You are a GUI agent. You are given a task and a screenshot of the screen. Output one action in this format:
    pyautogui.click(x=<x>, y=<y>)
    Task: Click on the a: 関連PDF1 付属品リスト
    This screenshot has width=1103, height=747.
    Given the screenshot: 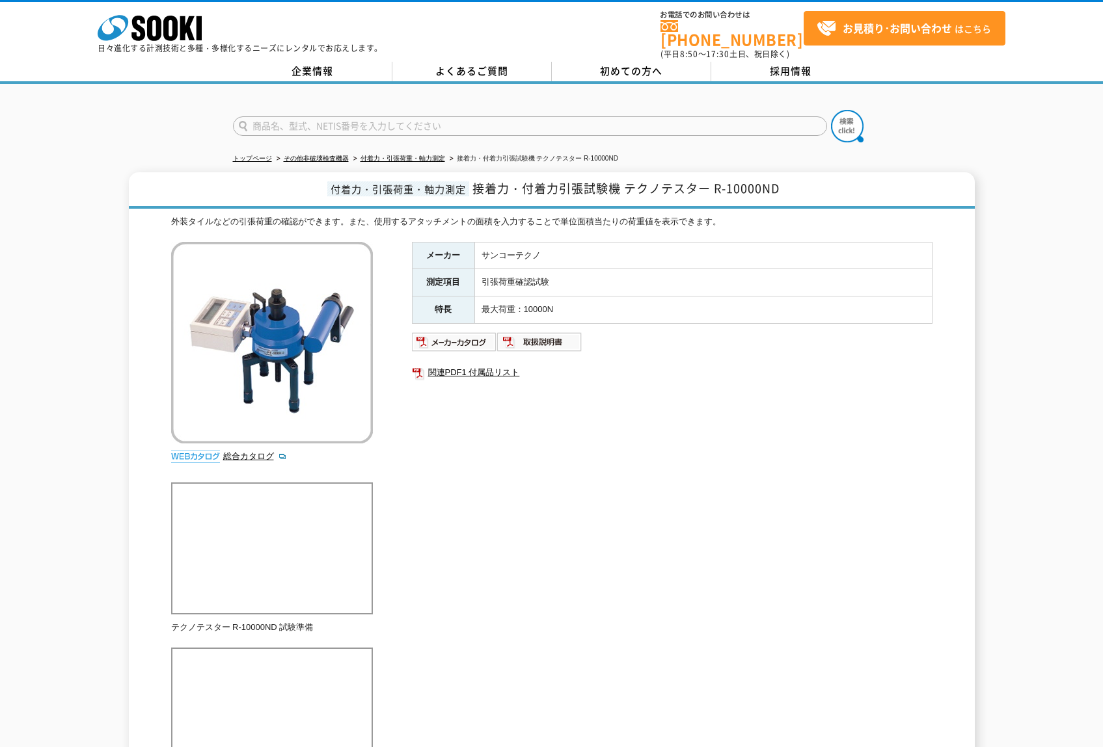 What is the action you would take?
    pyautogui.click(x=672, y=373)
    